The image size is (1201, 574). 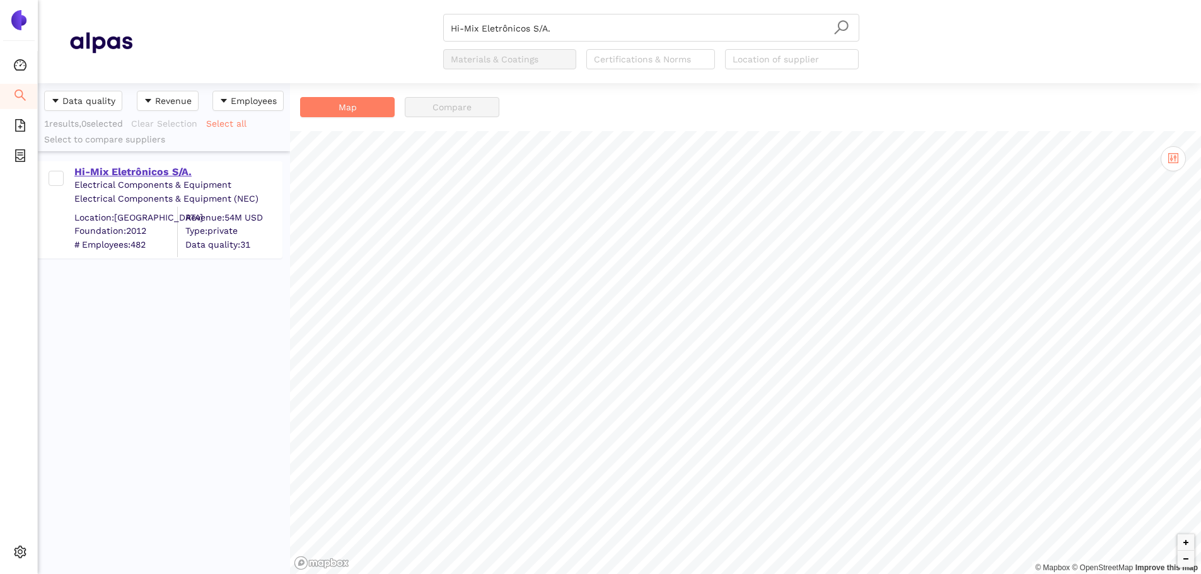 I want to click on span: file-add, so click(x=20, y=127).